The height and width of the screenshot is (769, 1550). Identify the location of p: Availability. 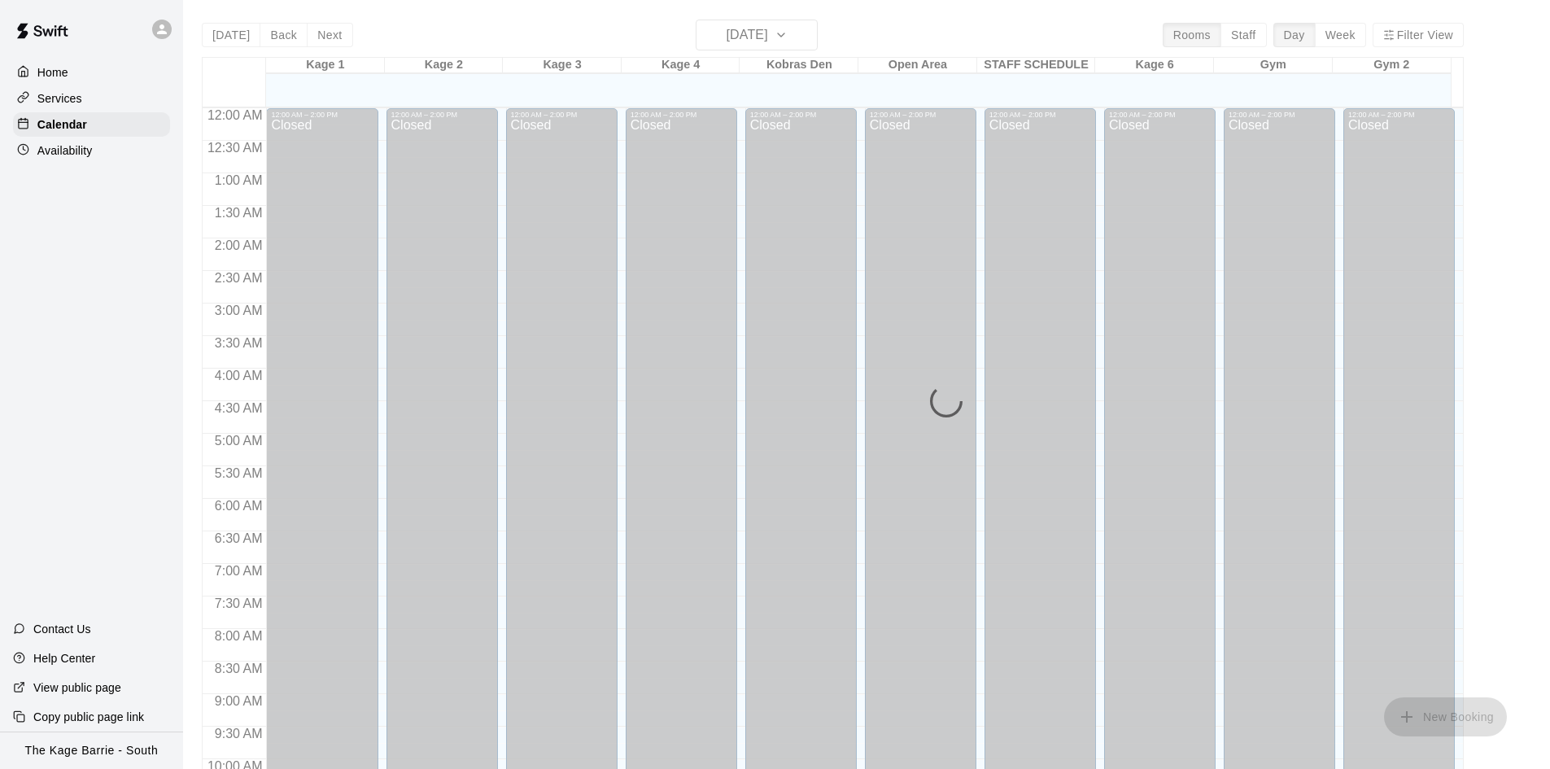
(65, 151).